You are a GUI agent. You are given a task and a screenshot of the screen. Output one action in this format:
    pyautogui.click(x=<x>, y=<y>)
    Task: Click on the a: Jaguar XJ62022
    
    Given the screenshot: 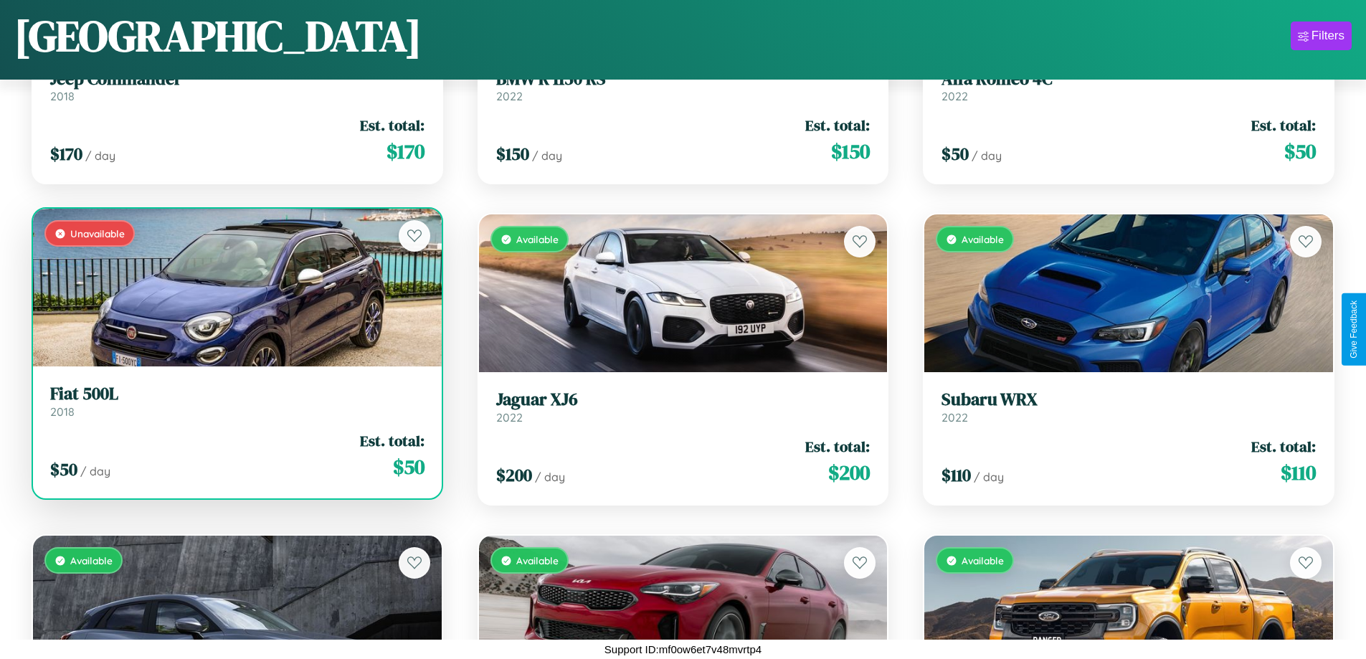 What is the action you would take?
    pyautogui.click(x=683, y=407)
    